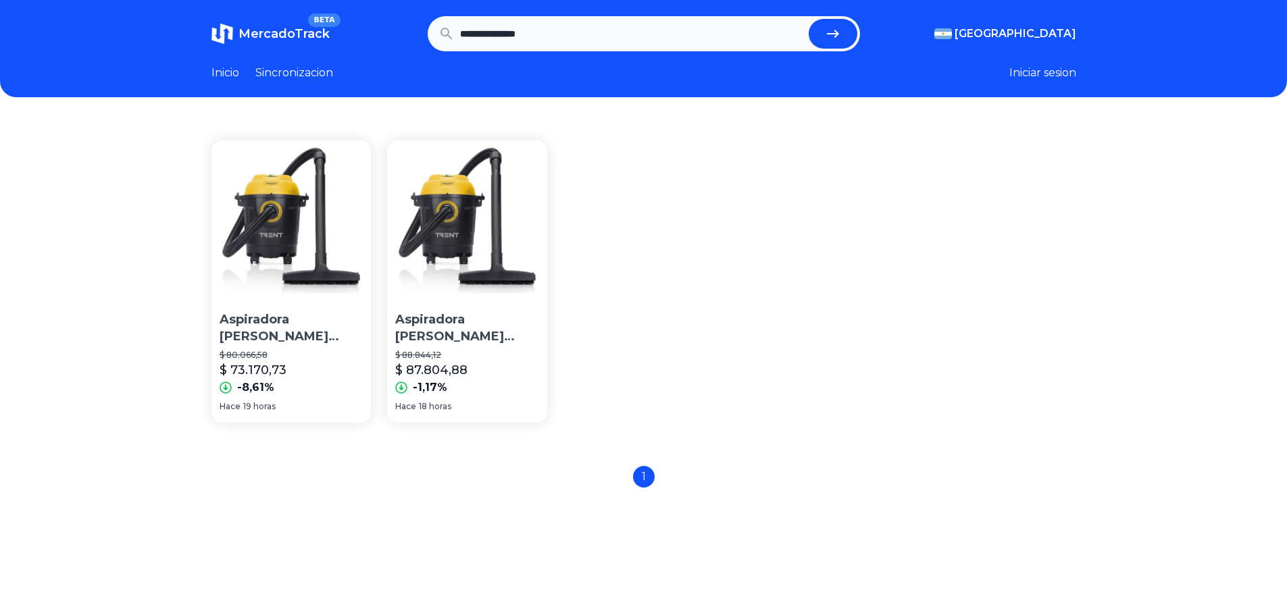 The width and height of the screenshot is (1287, 605). Describe the element at coordinates (225, 73) in the screenshot. I see `a: Inicio` at that location.